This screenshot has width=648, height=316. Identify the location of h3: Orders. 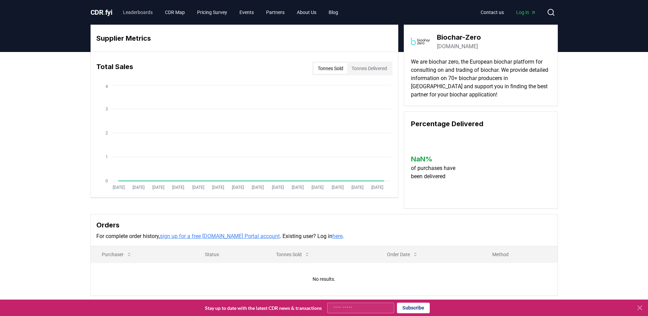
(324, 225).